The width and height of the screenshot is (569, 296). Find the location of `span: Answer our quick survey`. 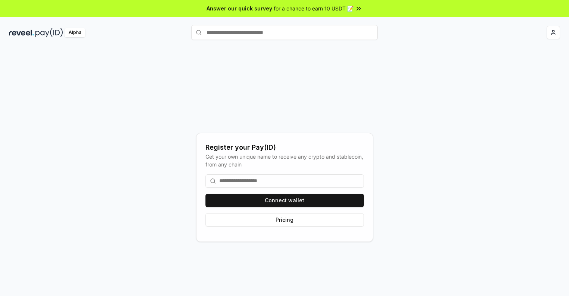

span: Answer our quick survey is located at coordinates (239, 8).